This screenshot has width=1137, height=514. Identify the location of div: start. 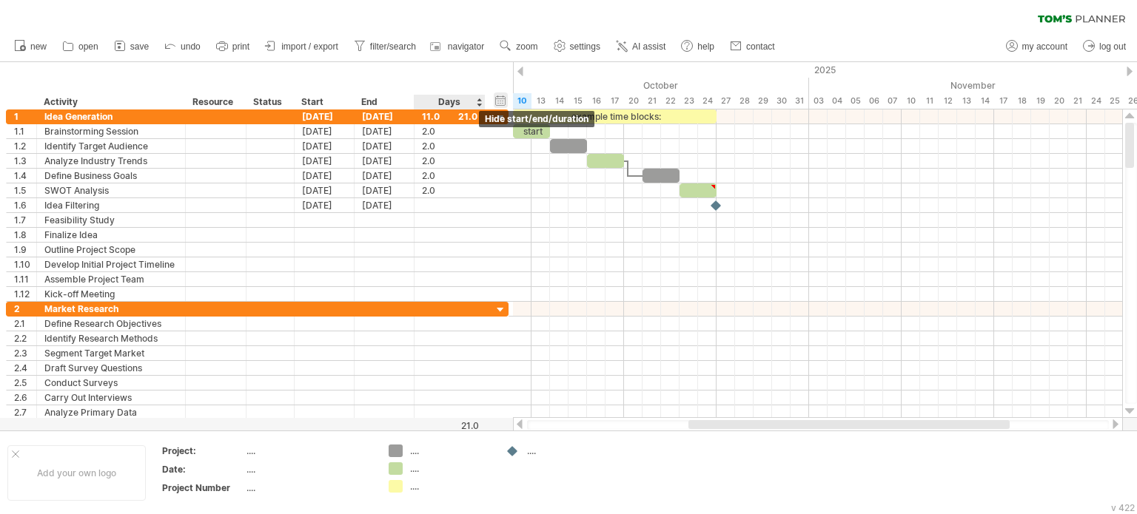
(531, 131).